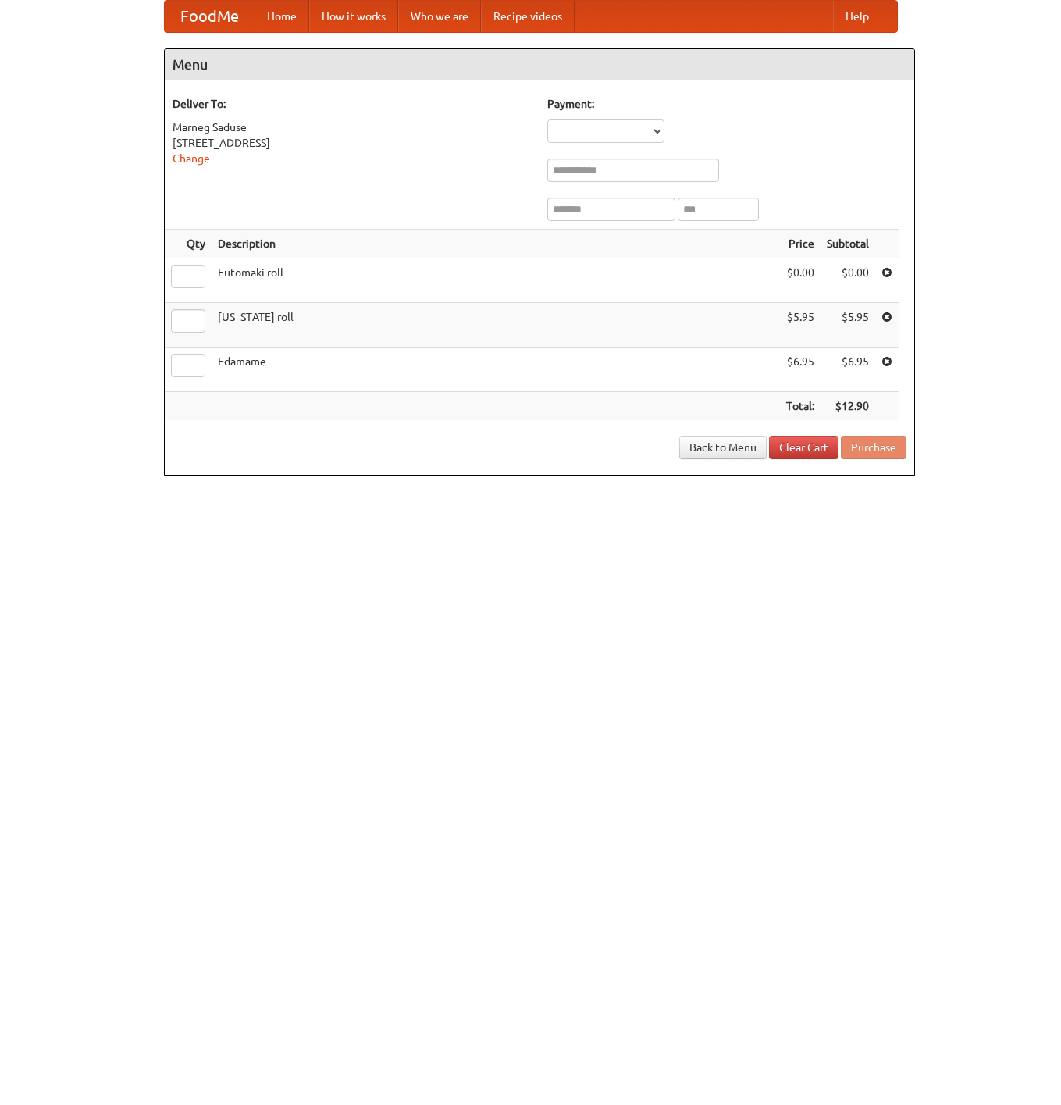  Describe the element at coordinates (540, 65) in the screenshot. I see `h4: Menu` at that location.